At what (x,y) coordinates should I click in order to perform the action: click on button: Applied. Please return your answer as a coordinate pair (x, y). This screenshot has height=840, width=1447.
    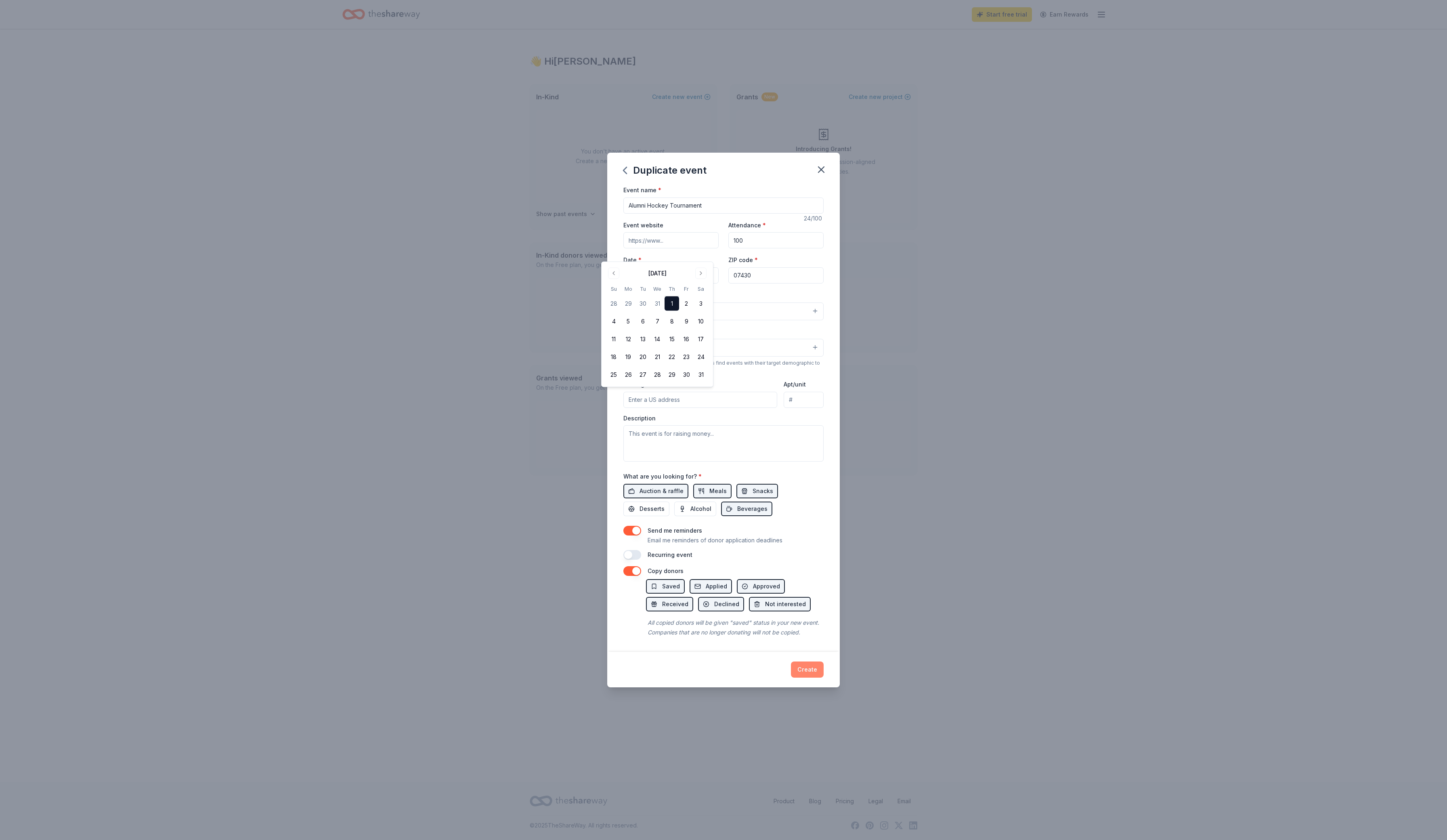
    Looking at the image, I should click on (711, 586).